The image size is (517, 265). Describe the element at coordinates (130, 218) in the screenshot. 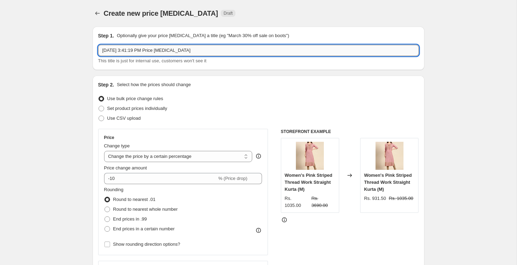

I see `span: End prices in .99` at that location.